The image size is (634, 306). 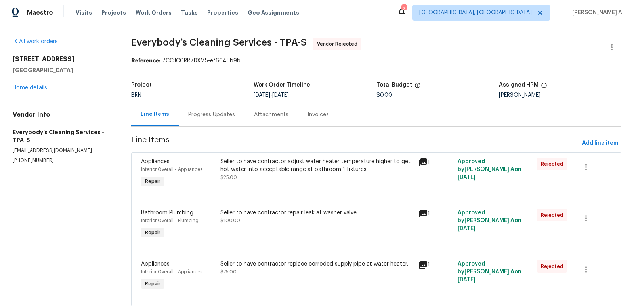 I want to click on span: The hpm assigned to this work order., so click(x=544, y=87).